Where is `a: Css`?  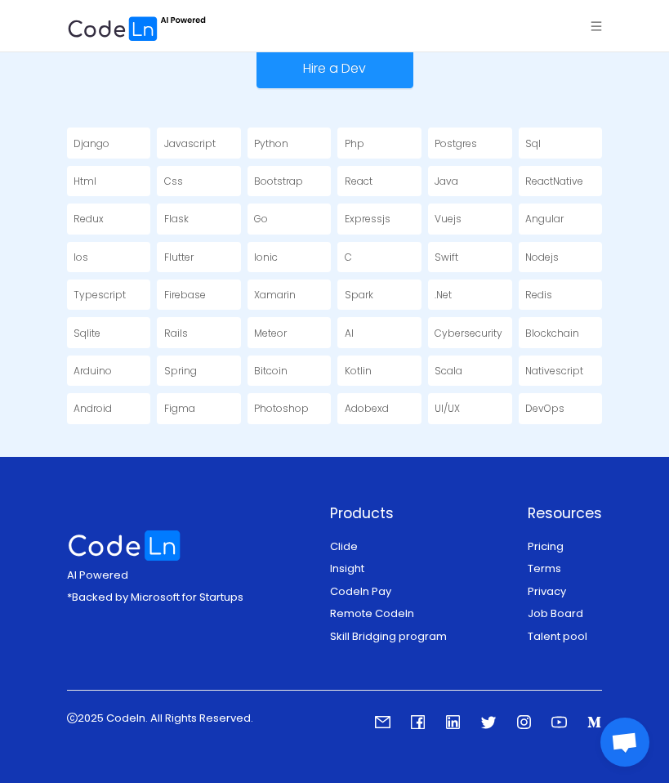 a: Css is located at coordinates (199, 181).